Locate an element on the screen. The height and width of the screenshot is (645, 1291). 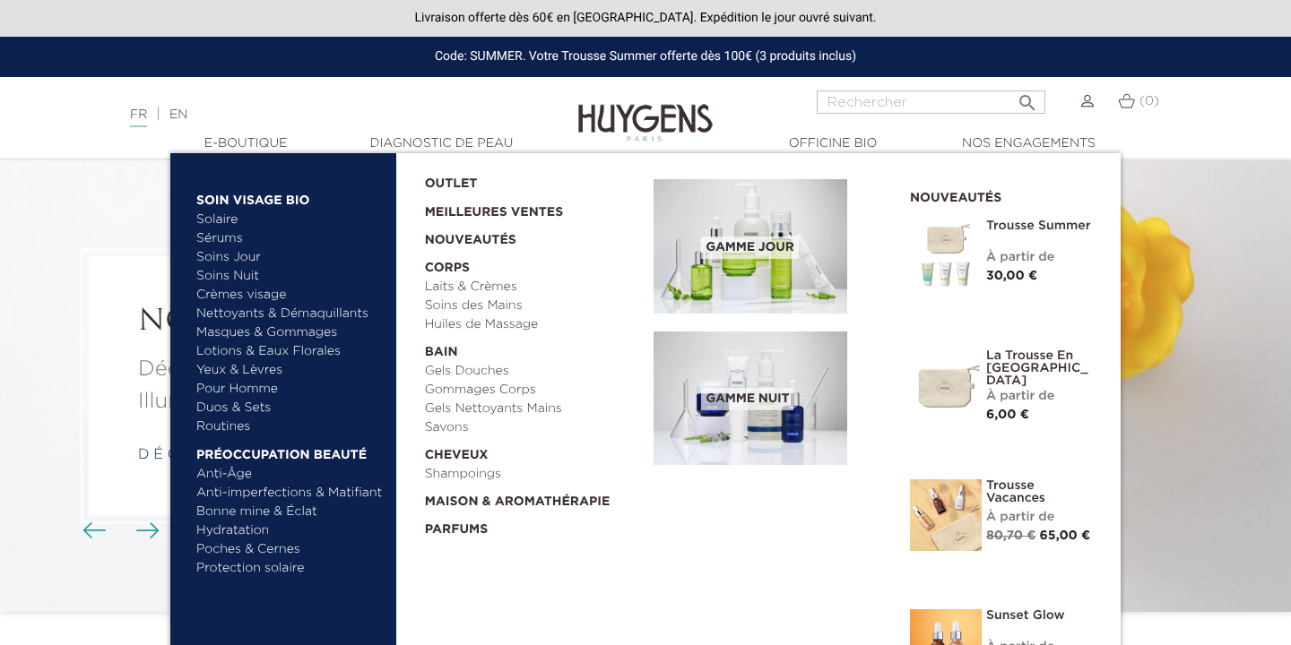
a: Laits & Crèmes is located at coordinates (533, 287).